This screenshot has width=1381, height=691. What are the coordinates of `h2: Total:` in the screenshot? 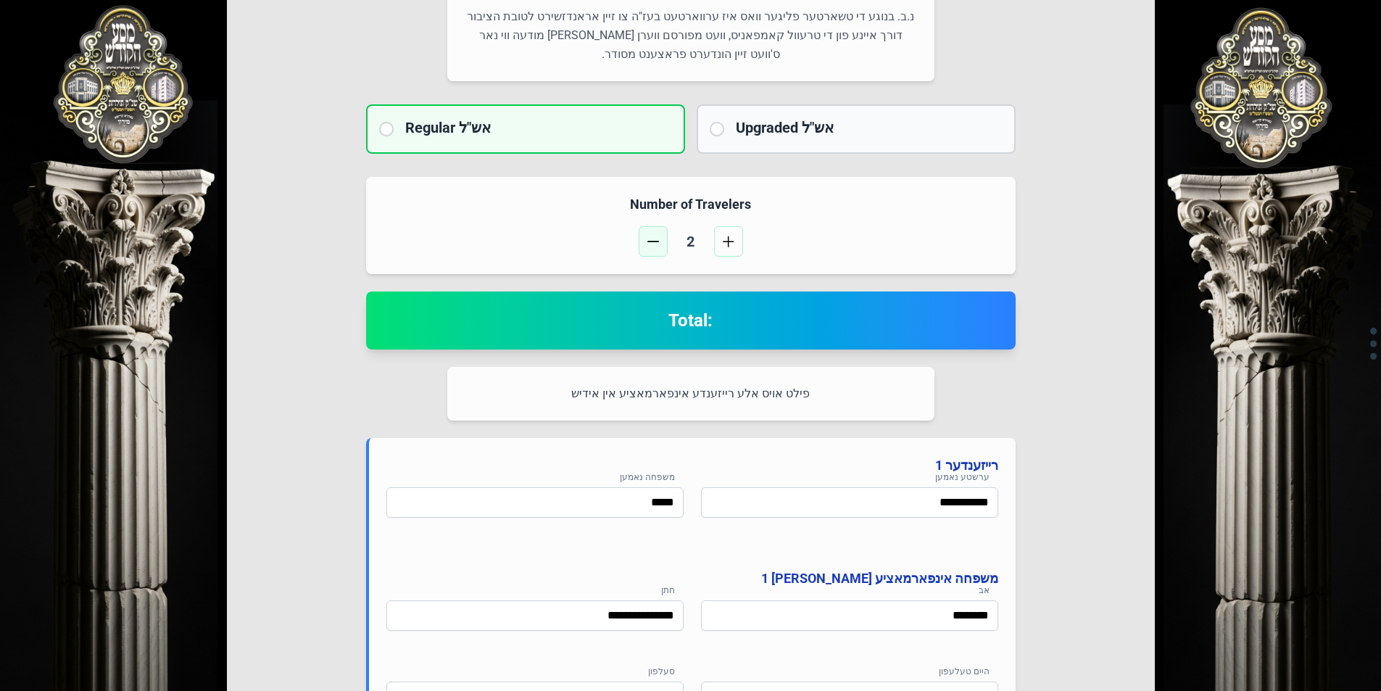 It's located at (691, 320).